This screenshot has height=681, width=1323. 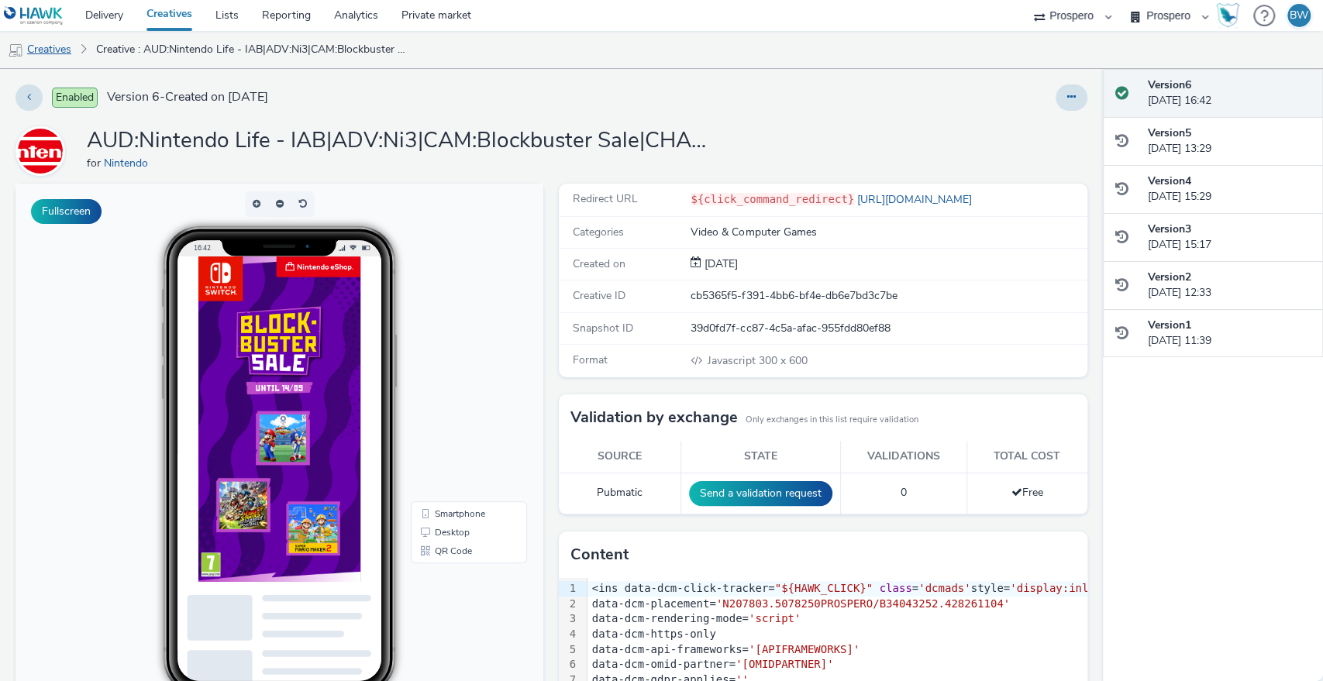 What do you see at coordinates (1163, 588) in the screenshot?
I see `span: 'display:inline-block;width:300px;height:600px'` at bounding box center [1163, 588].